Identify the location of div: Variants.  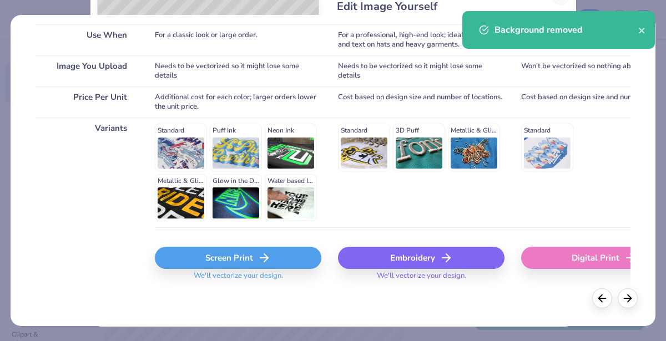
(87, 172).